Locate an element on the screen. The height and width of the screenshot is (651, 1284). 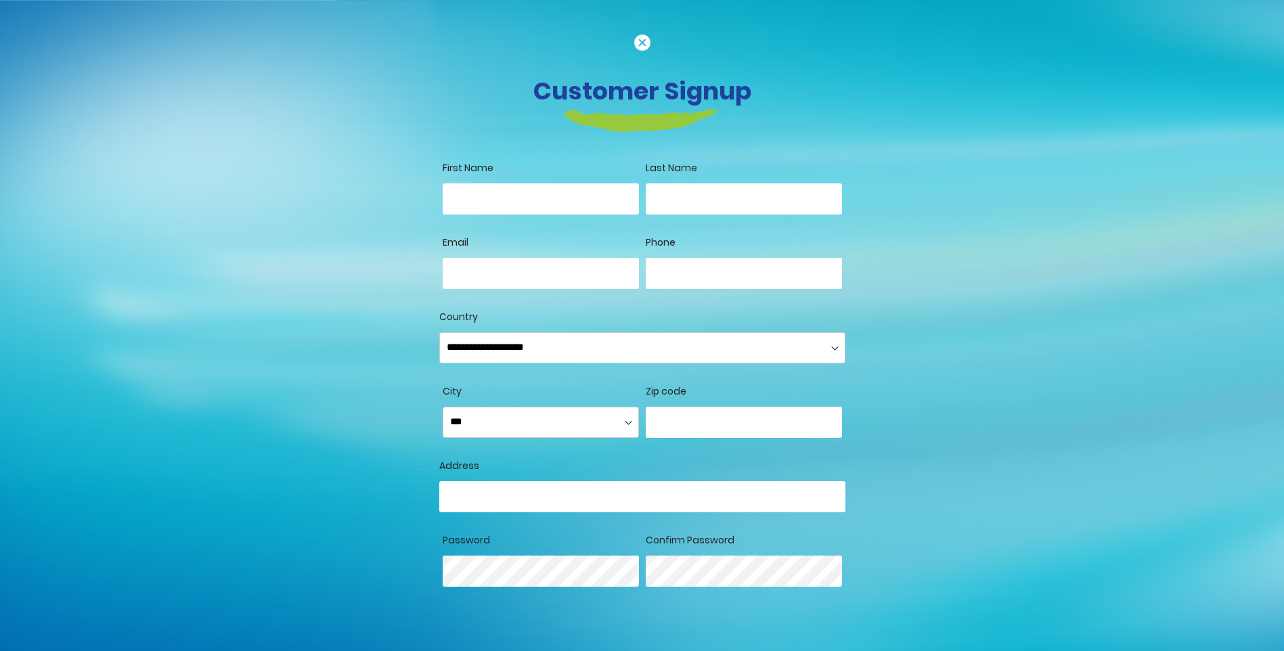
span: Address is located at coordinates (459, 466).